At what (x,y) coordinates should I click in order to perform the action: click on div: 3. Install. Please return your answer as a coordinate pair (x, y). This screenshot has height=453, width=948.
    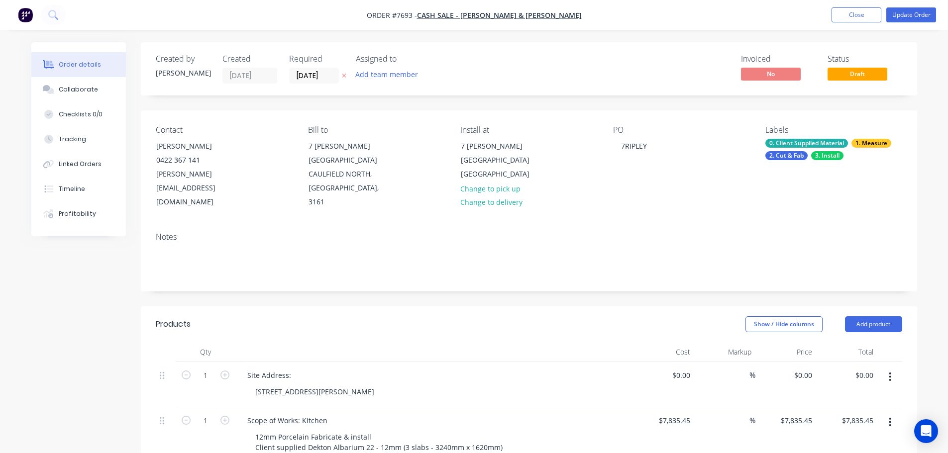
    Looking at the image, I should click on (827, 156).